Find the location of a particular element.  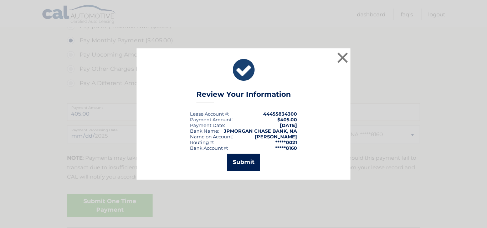

div: Name on Account: is located at coordinates (211, 137).